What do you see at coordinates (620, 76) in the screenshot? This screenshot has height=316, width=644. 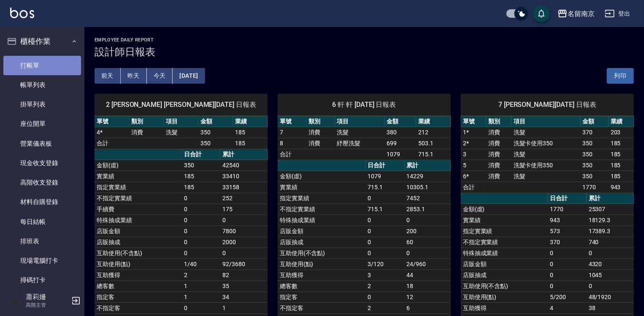 I see `button: 列印` at bounding box center [620, 76].